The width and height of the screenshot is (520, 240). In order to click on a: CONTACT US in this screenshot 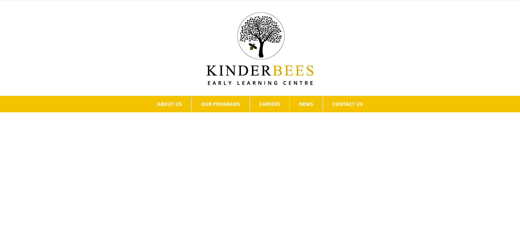, I will do `click(348, 104)`.